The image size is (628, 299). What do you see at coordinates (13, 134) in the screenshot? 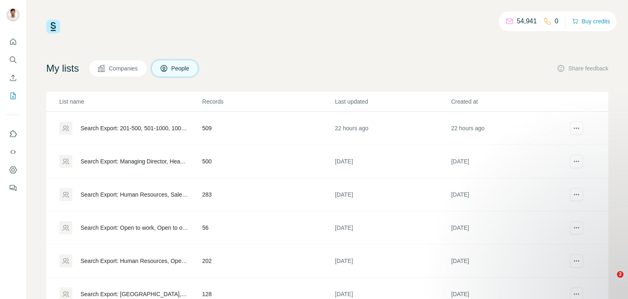
I see `button: Use Surfe on LinkedIn` at bounding box center [13, 134].